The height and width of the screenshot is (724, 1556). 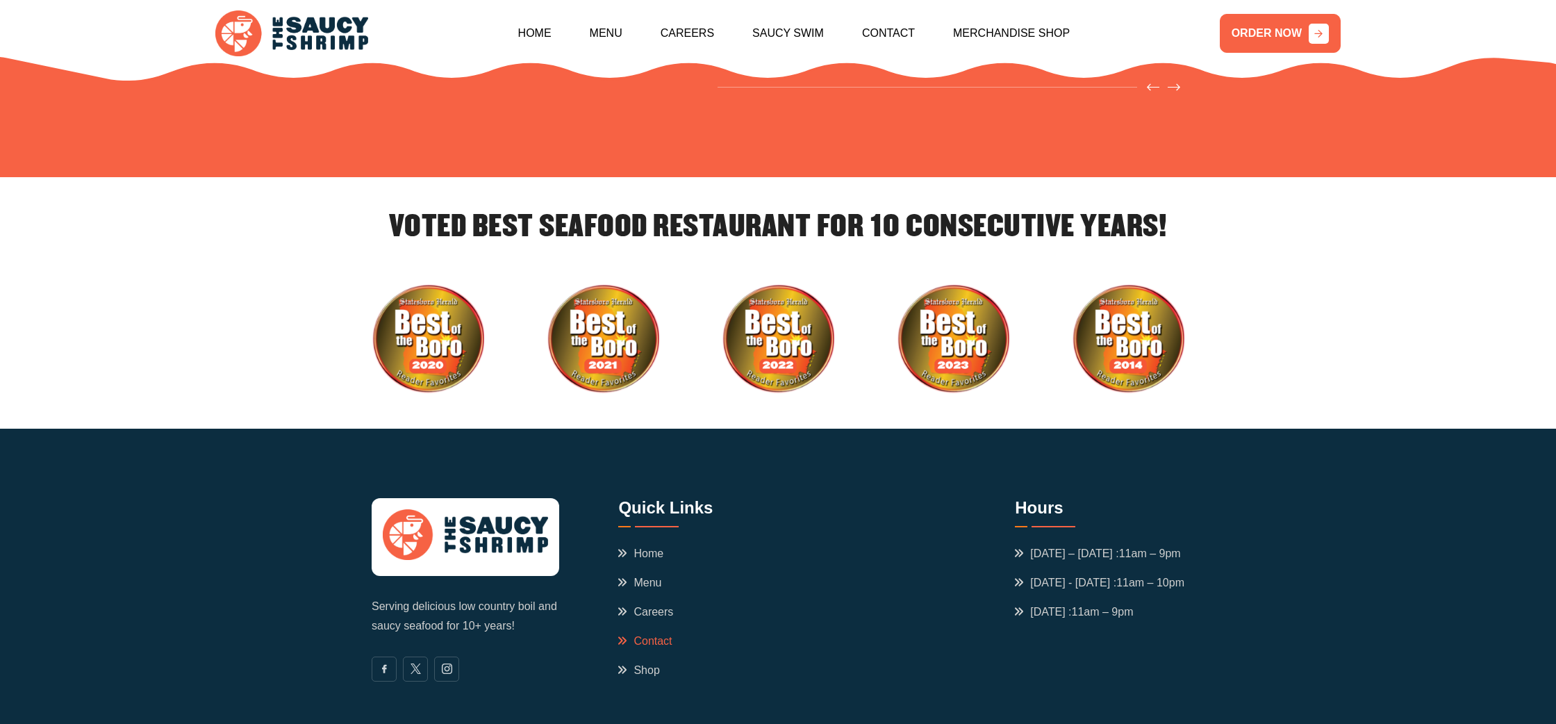 What do you see at coordinates (1174, 87) in the screenshot?
I see `button: Next slide` at bounding box center [1174, 87].